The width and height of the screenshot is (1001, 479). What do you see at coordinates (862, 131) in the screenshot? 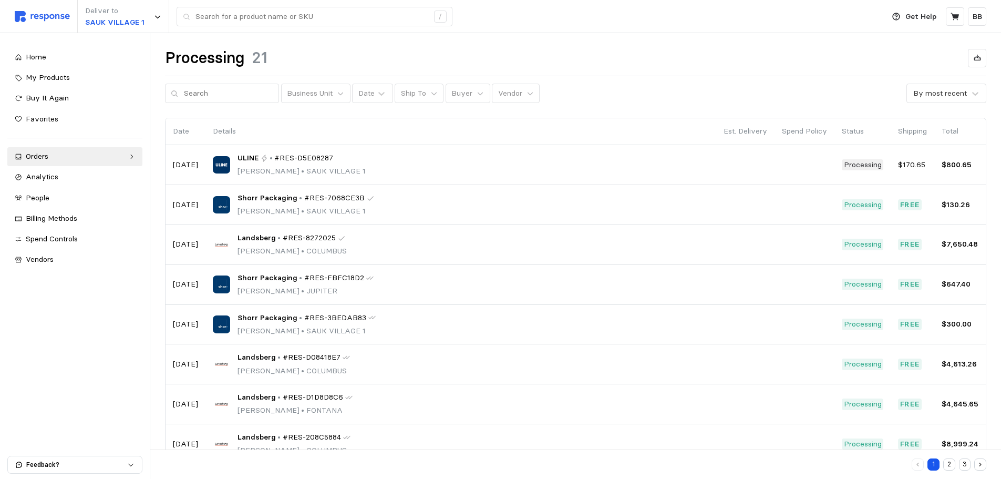
I see `p: Status` at bounding box center [862, 131].